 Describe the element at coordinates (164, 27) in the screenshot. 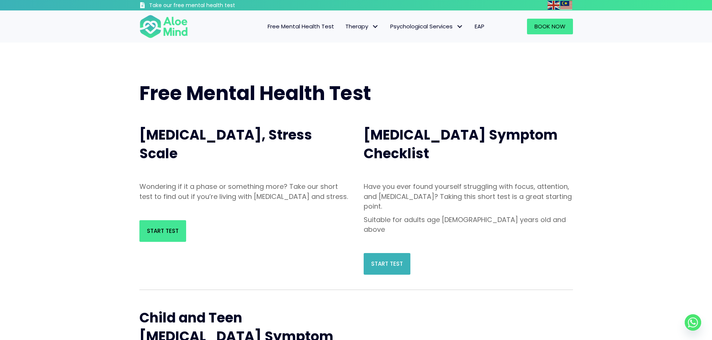

I see `img: Aloe mind Logo` at that location.